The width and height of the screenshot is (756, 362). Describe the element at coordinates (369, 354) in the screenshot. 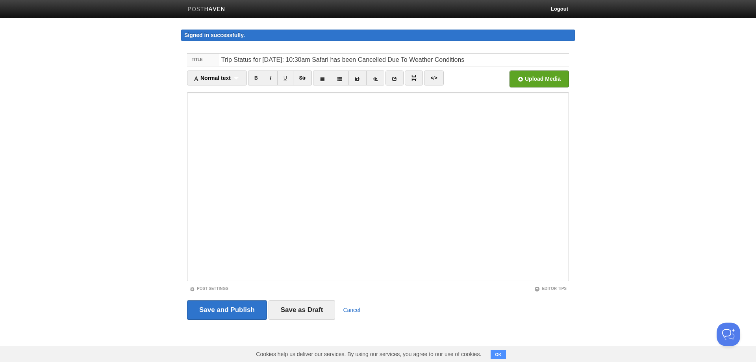

I see `span: Cookies help us deliver our services. By using our services, you agree to our use of cookies.` at that location.